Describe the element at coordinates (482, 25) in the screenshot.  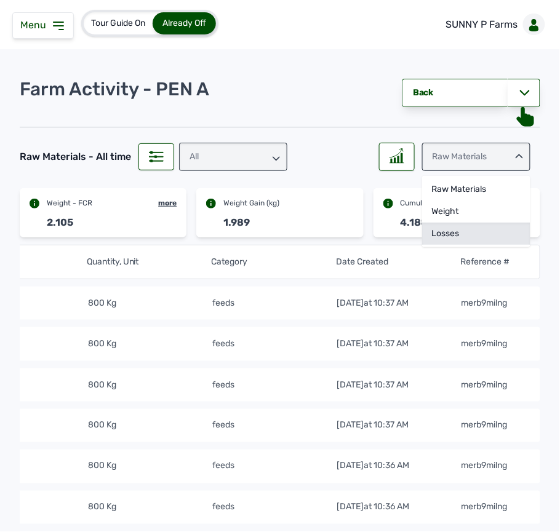
I see `p: SUNNY P Farms` at that location.